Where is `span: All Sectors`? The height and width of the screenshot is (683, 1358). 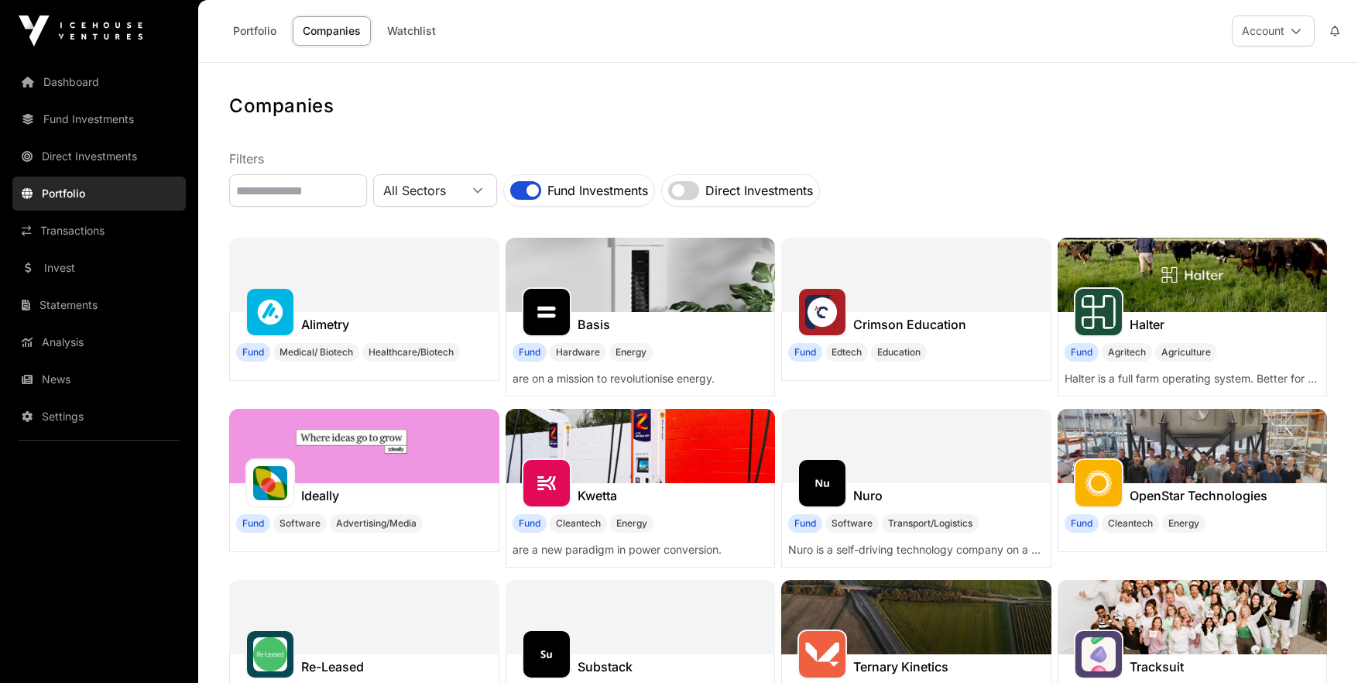
span: All Sectors is located at coordinates (417, 191).